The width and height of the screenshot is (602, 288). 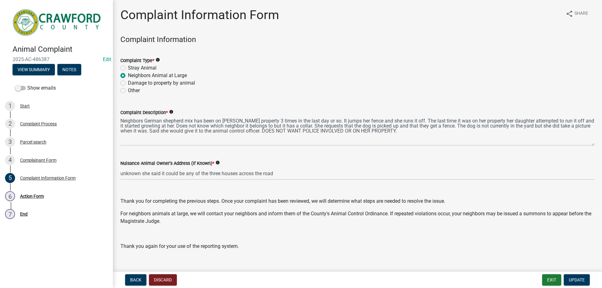 I want to click on span: 2025-AC-486387, so click(x=56, y=59).